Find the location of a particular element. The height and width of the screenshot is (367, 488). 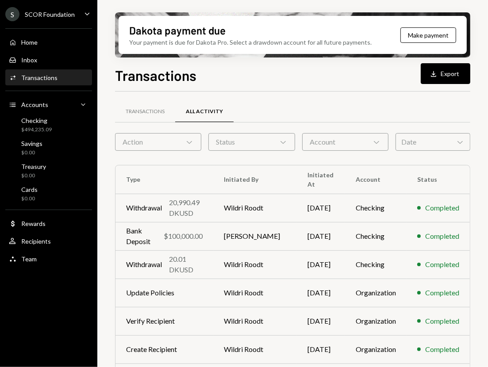

td: Update Policies is located at coordinates (164, 293).